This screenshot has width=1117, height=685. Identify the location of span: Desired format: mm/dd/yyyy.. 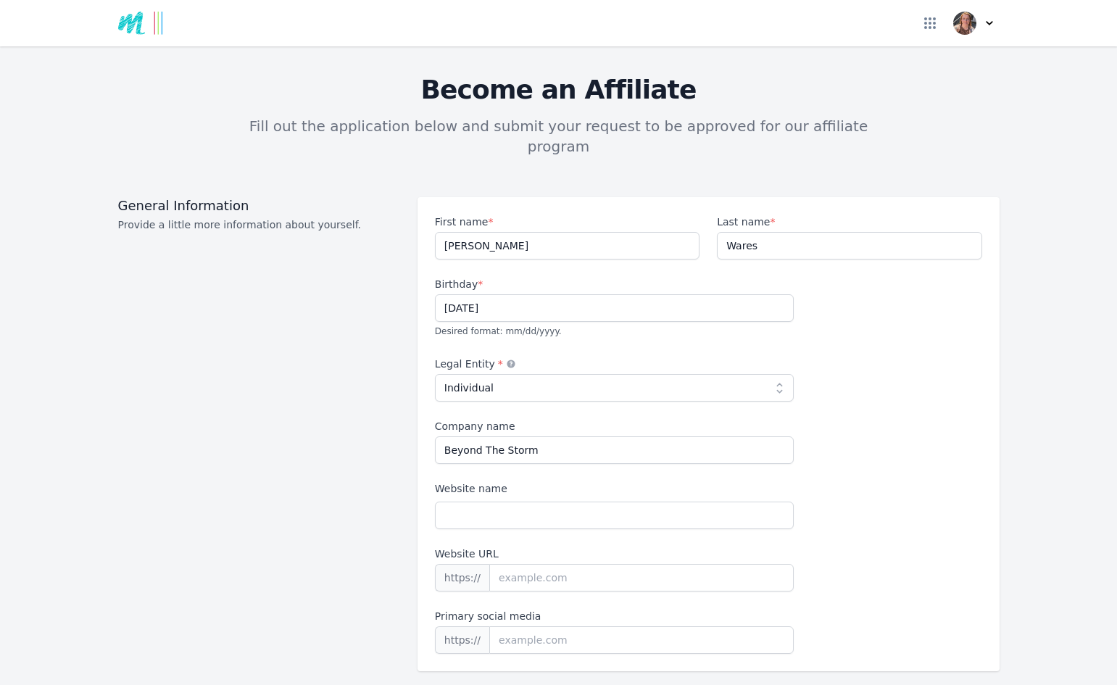
(498, 331).